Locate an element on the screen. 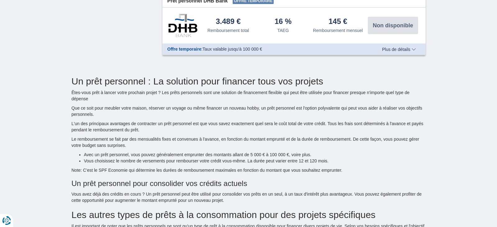 The width and height of the screenshot is (497, 227). button: Plus de détails is located at coordinates (399, 49).